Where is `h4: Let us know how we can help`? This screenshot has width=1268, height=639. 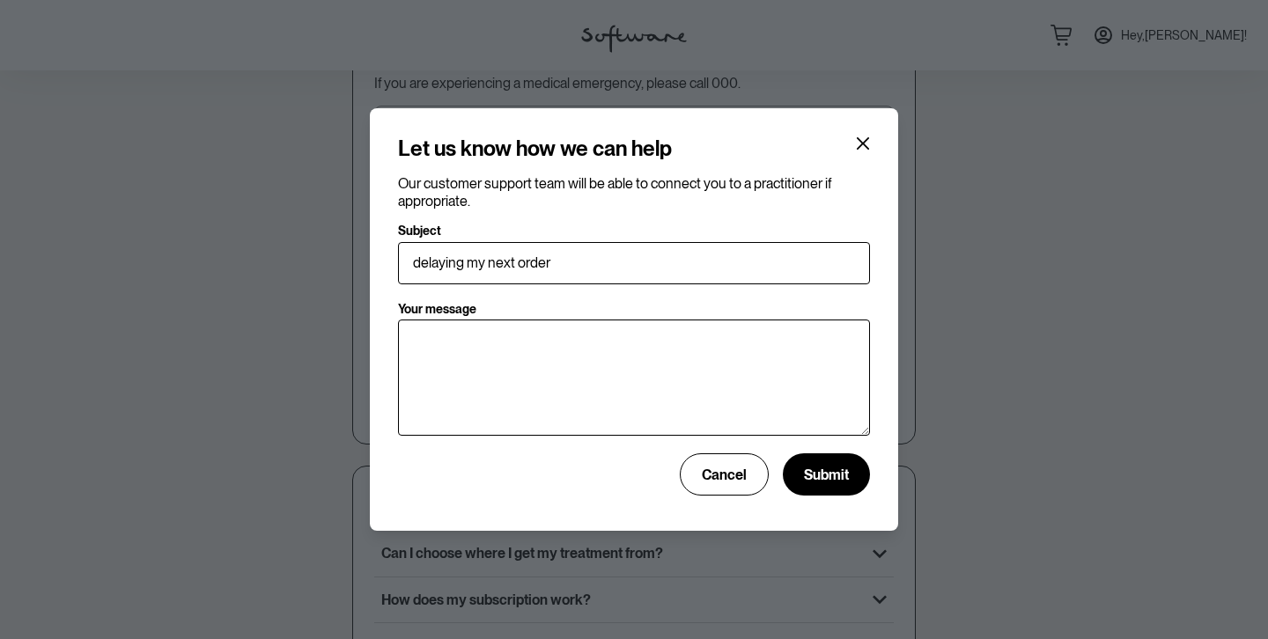 h4: Let us know how we can help is located at coordinates (535, 149).